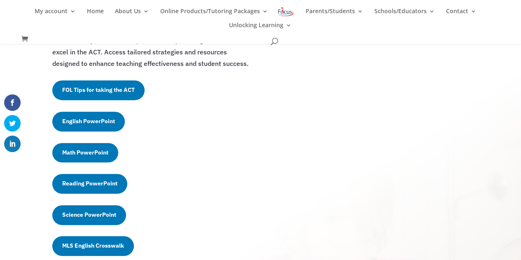  What do you see at coordinates (334, 15) in the screenshot?
I see `a: Parents/Students` at bounding box center [334, 15].